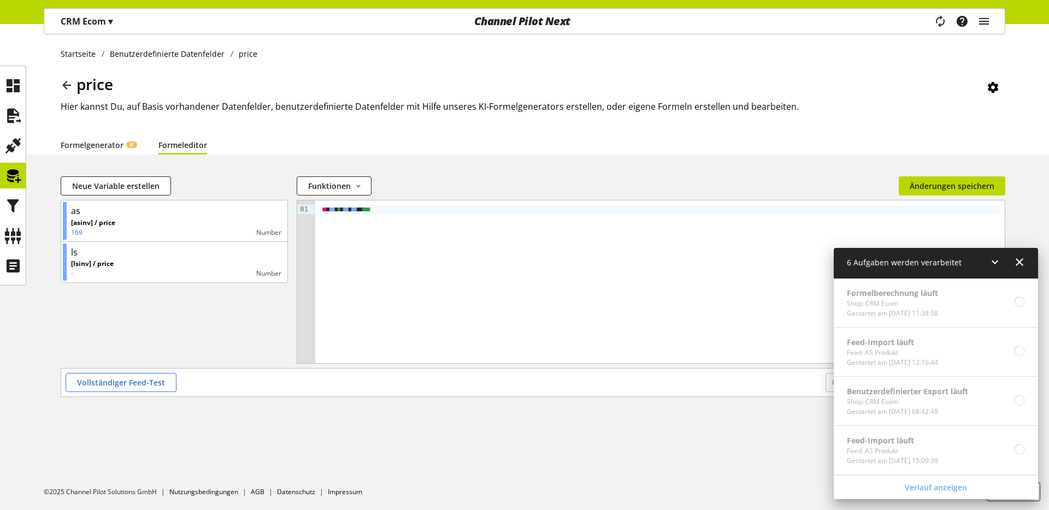 Image resolution: width=1049 pixels, height=510 pixels. Describe the element at coordinates (132, 145) in the screenshot. I see `span: KI` at that location.